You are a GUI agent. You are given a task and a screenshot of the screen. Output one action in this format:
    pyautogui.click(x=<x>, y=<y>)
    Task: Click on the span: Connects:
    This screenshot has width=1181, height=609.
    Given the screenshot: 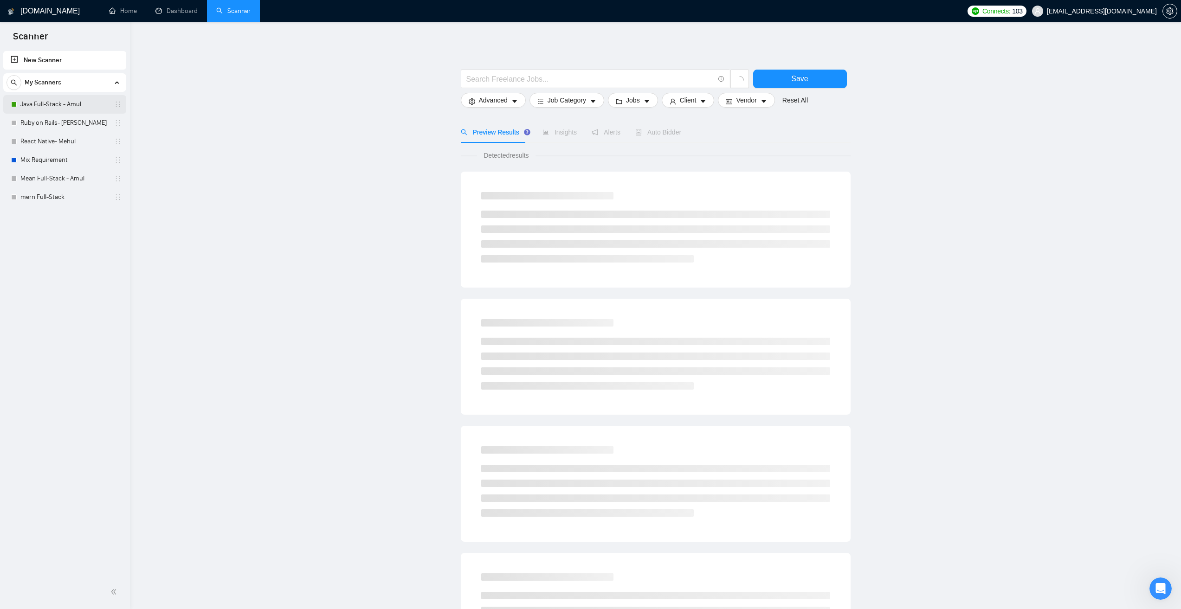 What is the action you would take?
    pyautogui.click(x=997, y=11)
    